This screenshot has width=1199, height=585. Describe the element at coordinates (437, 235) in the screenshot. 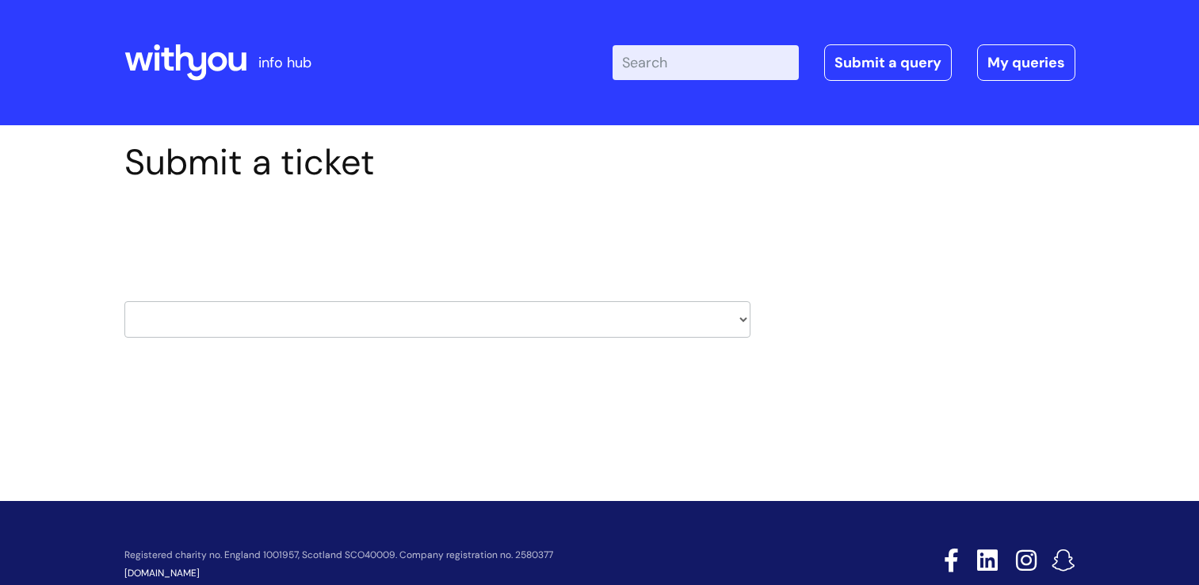

I see `h2: Select issue type` at that location.